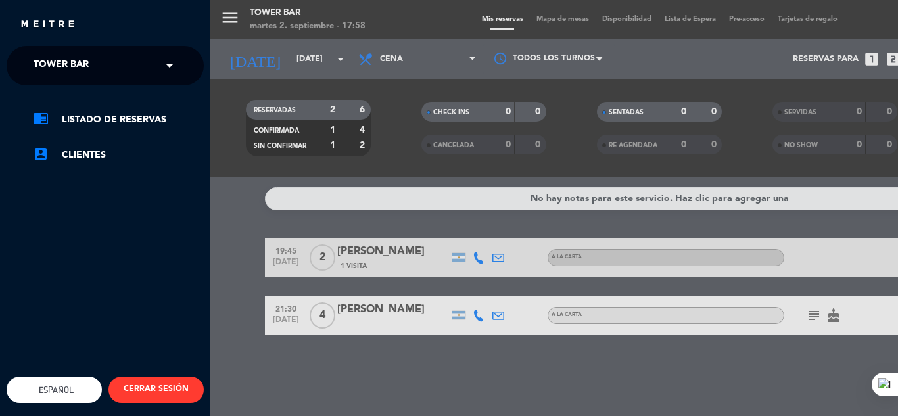  Describe the element at coordinates (41, 118) in the screenshot. I see `i: chrome_reader_mode` at that location.